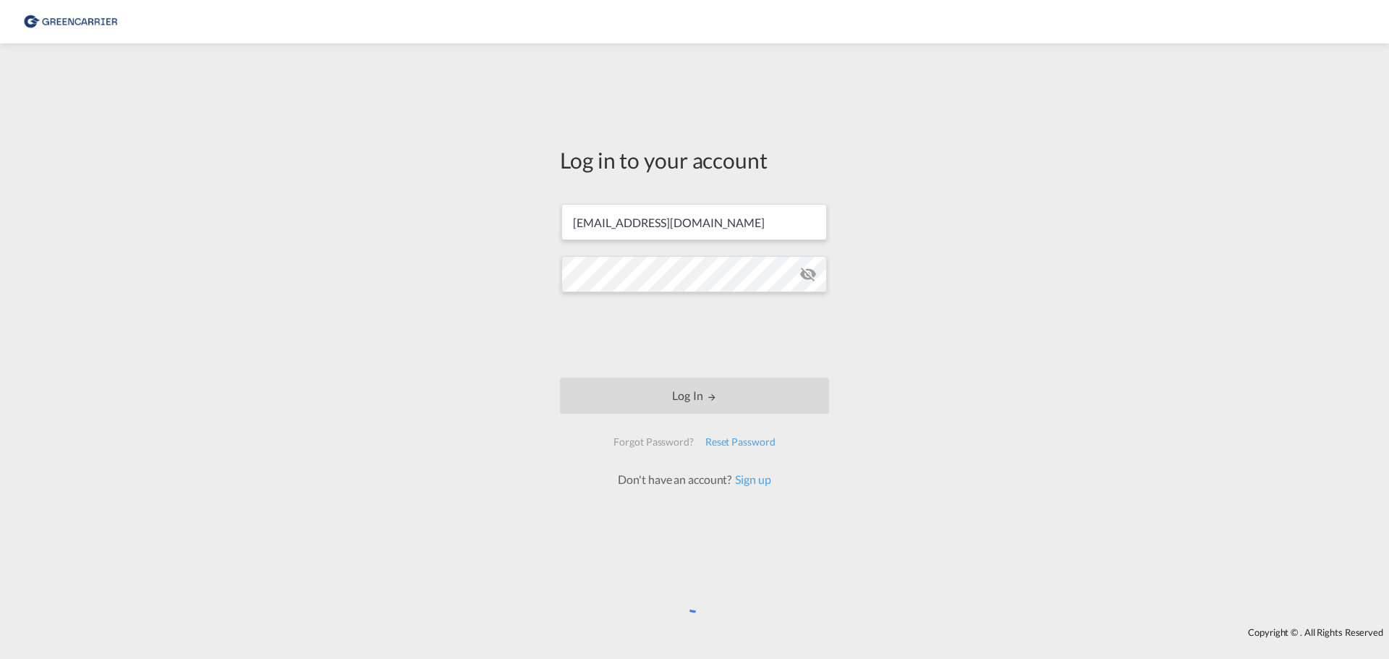 The height and width of the screenshot is (659, 1389). I want to click on a: Sign up, so click(751, 479).